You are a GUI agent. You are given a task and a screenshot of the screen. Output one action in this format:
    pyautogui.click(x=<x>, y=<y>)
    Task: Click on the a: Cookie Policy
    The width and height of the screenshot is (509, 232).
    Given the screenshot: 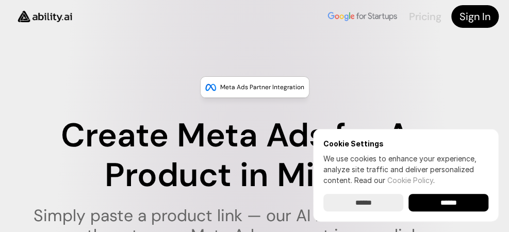 What is the action you would take?
    pyautogui.click(x=410, y=180)
    